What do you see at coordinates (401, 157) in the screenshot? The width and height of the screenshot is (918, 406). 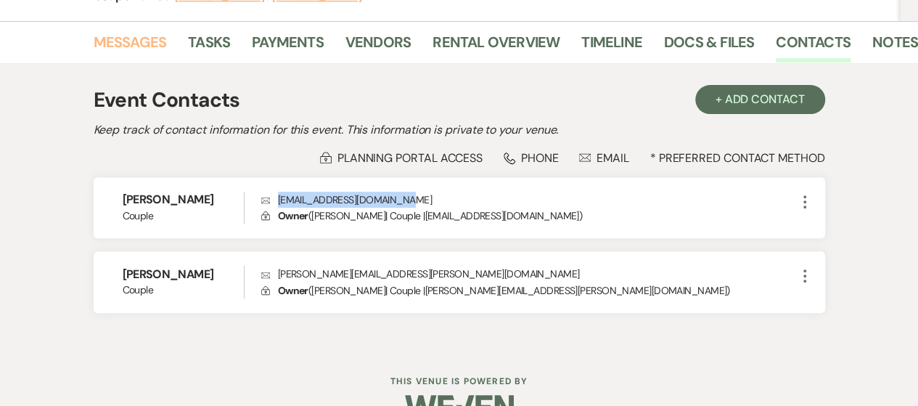 I see `div: Planning Portal Access` at bounding box center [401, 157].